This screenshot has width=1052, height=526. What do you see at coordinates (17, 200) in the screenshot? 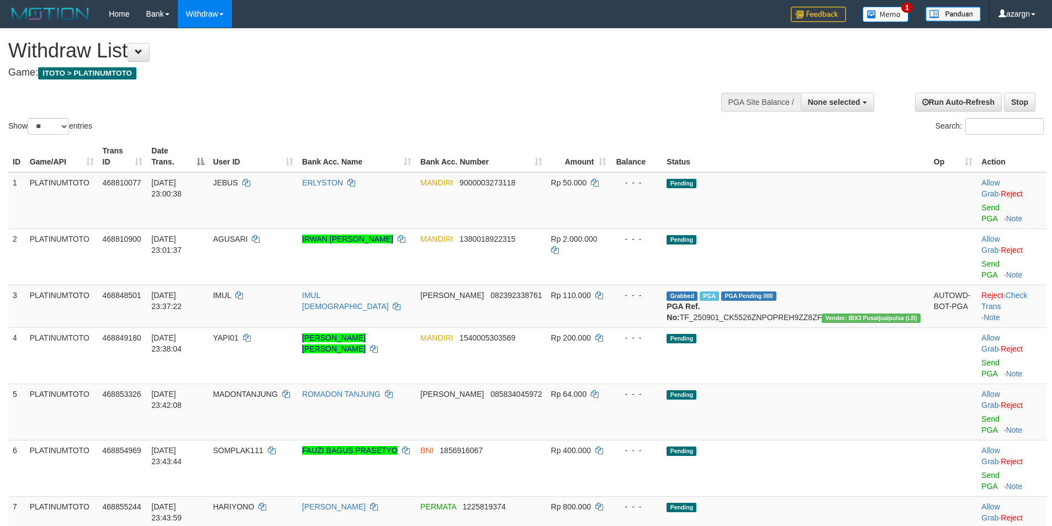
I see `td: 1` at bounding box center [17, 200].